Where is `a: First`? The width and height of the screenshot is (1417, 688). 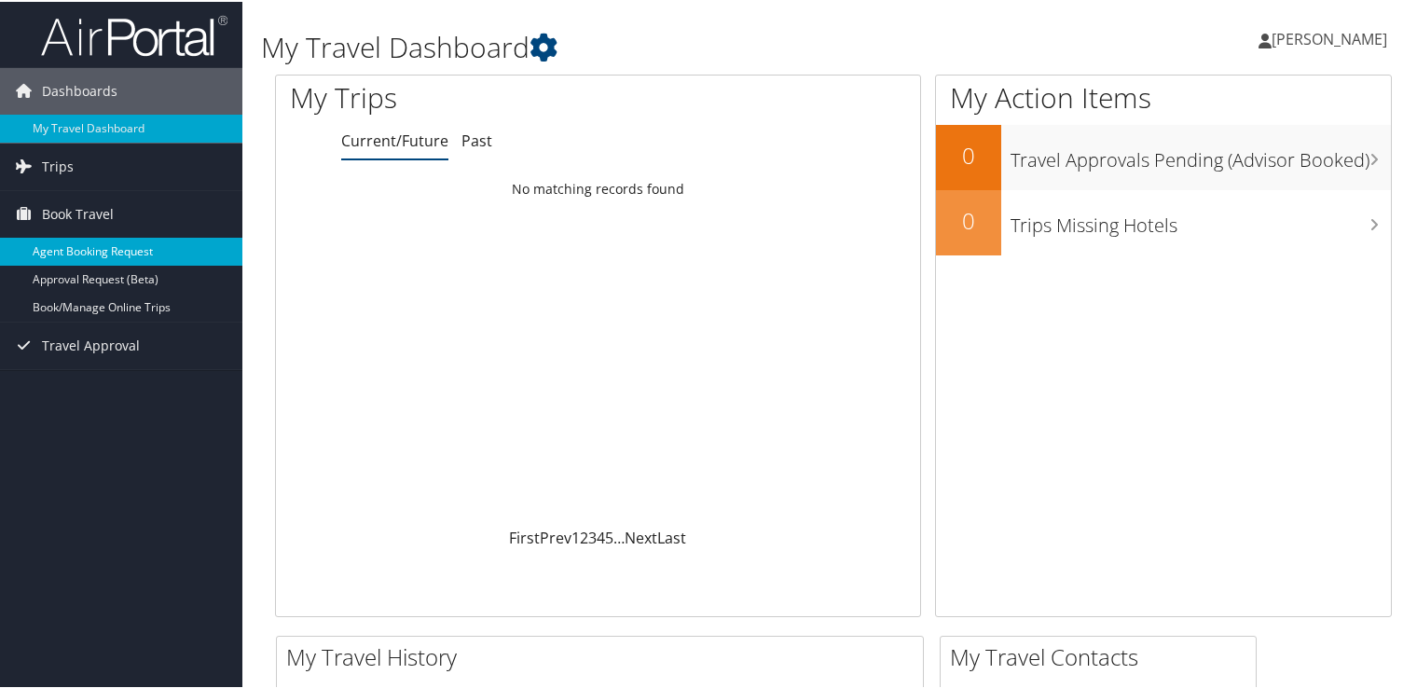
a: First is located at coordinates (524, 536).